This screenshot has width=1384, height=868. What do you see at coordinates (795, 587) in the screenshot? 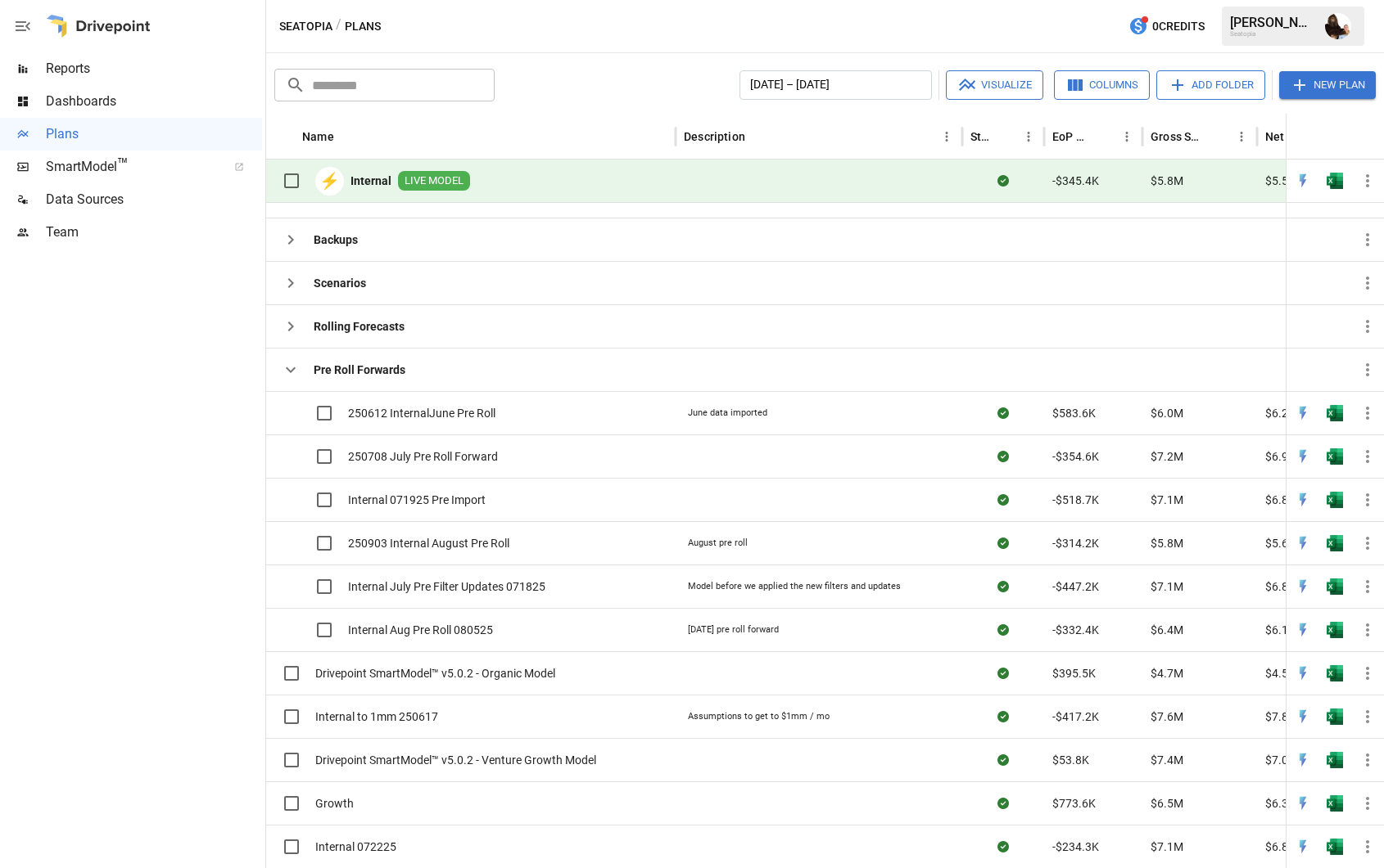
I see `div: Model before we applied the new filters and updates` at bounding box center [795, 587].